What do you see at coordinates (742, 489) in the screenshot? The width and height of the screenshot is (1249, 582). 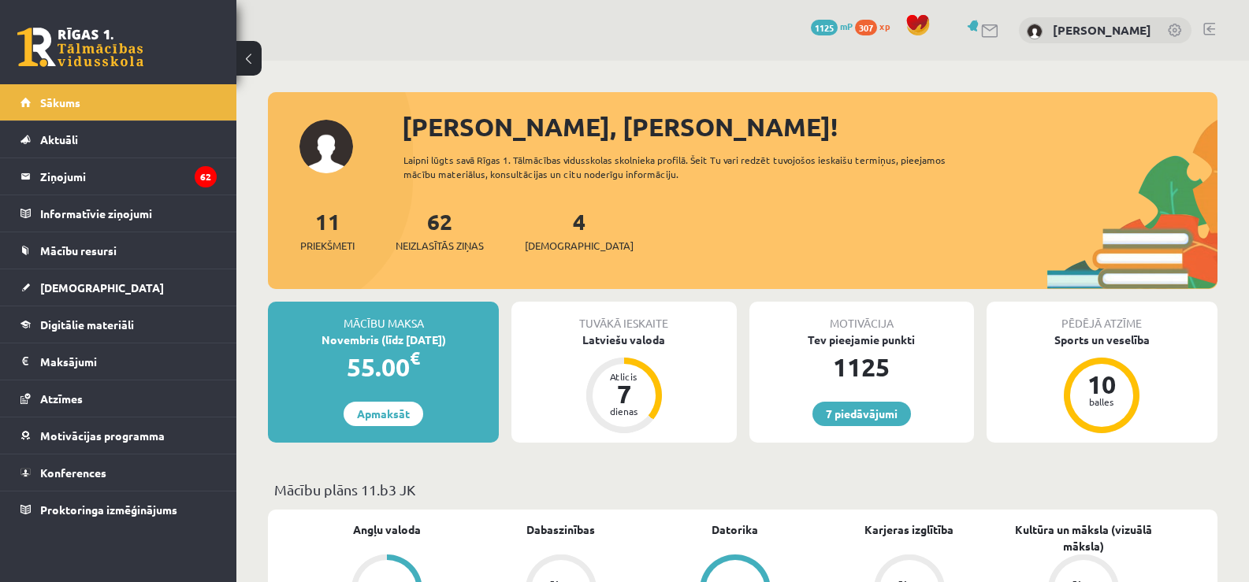 I see `p: Mācību plāns 11.b3 JK` at bounding box center [742, 489].